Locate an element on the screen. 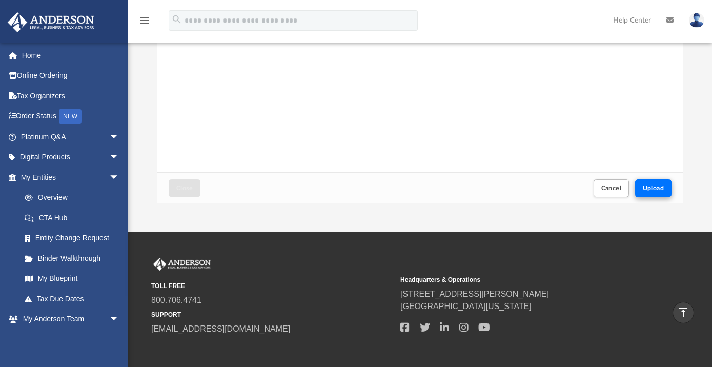  i: menu is located at coordinates (145, 20).